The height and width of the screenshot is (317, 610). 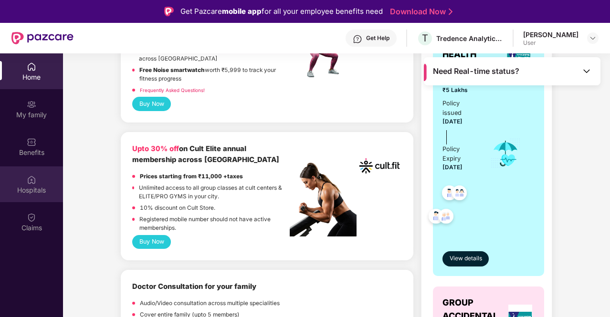 I want to click on img: Logo, so click(x=169, y=11).